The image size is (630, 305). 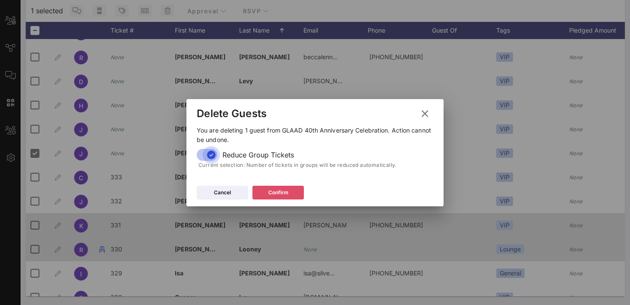 I want to click on span: Reduce Group Tickets, so click(x=258, y=155).